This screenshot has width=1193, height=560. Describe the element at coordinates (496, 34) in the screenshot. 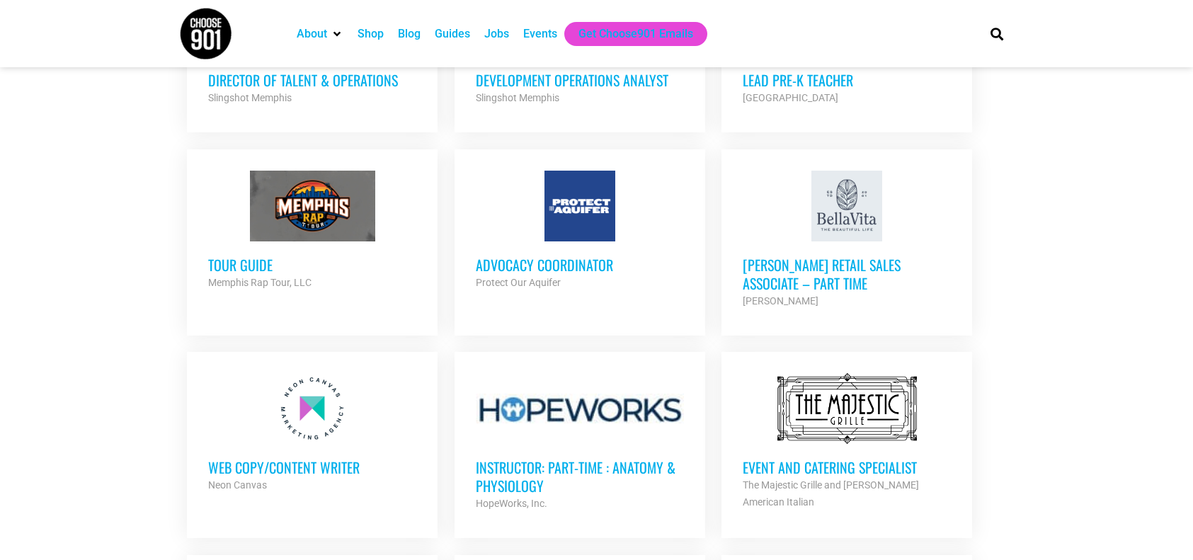

I see `a: Jobs` at that location.